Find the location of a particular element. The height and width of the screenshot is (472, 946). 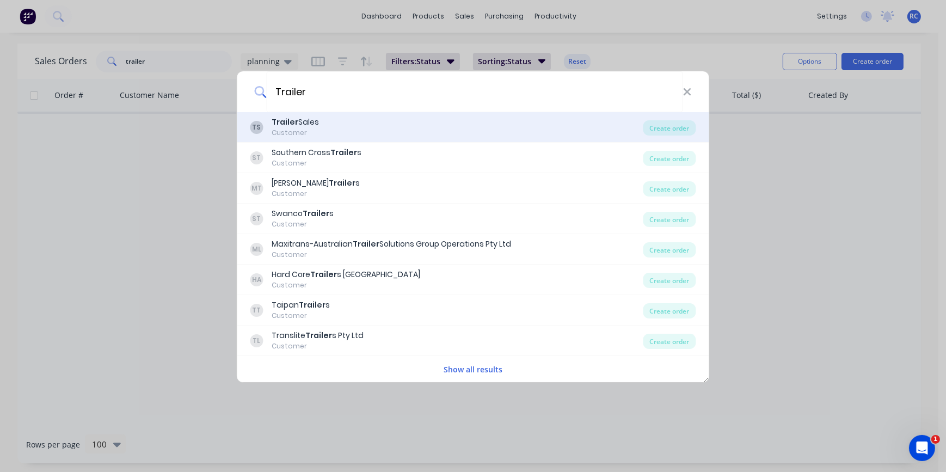

span: 1 is located at coordinates (936, 439).